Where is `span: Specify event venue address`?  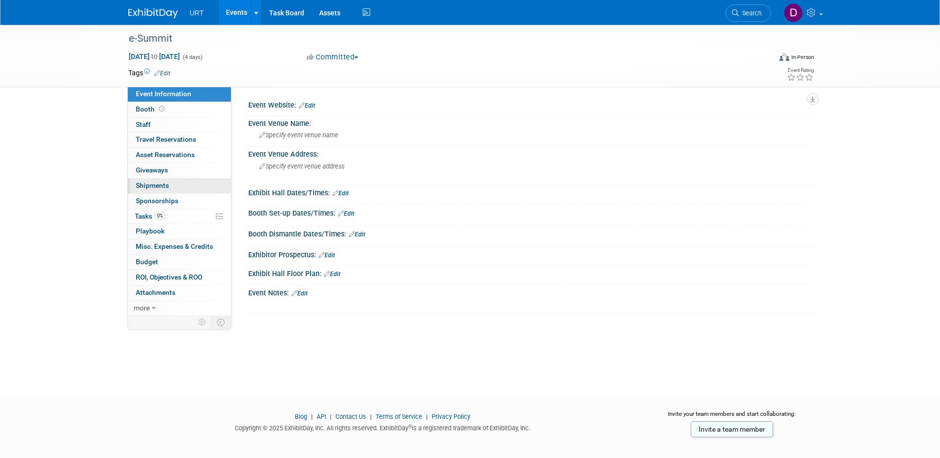
span: Specify event venue address is located at coordinates (302, 166).